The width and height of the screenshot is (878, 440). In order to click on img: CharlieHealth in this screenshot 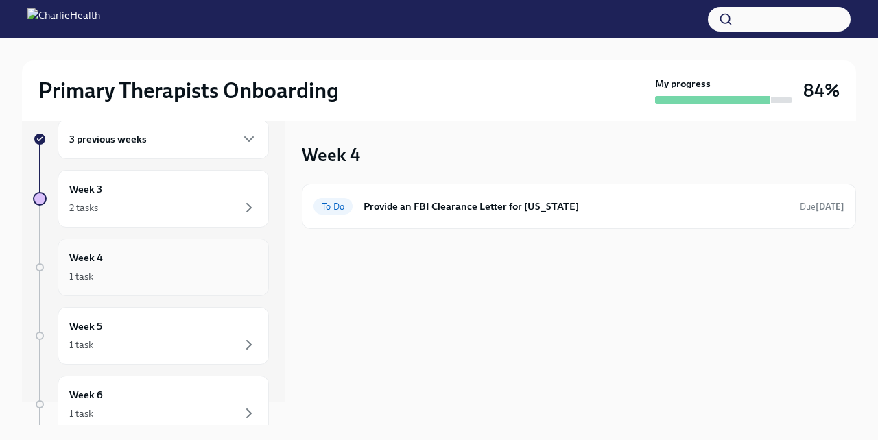, I will do `click(64, 19)`.